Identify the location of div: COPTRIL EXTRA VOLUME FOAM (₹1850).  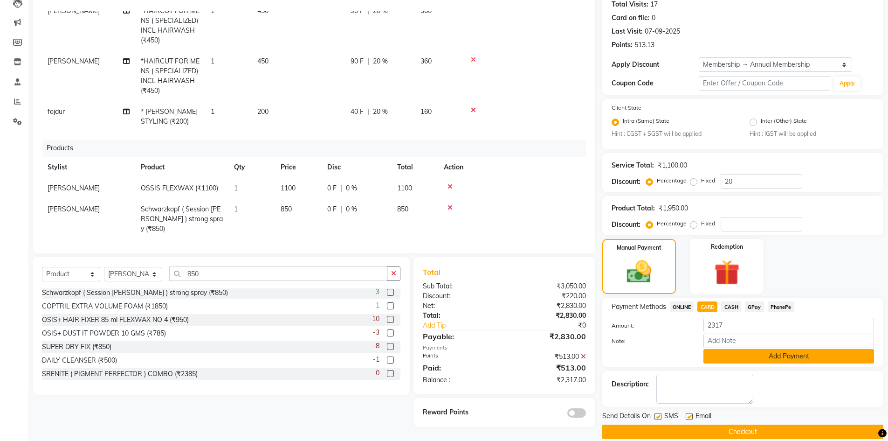
(105, 306).